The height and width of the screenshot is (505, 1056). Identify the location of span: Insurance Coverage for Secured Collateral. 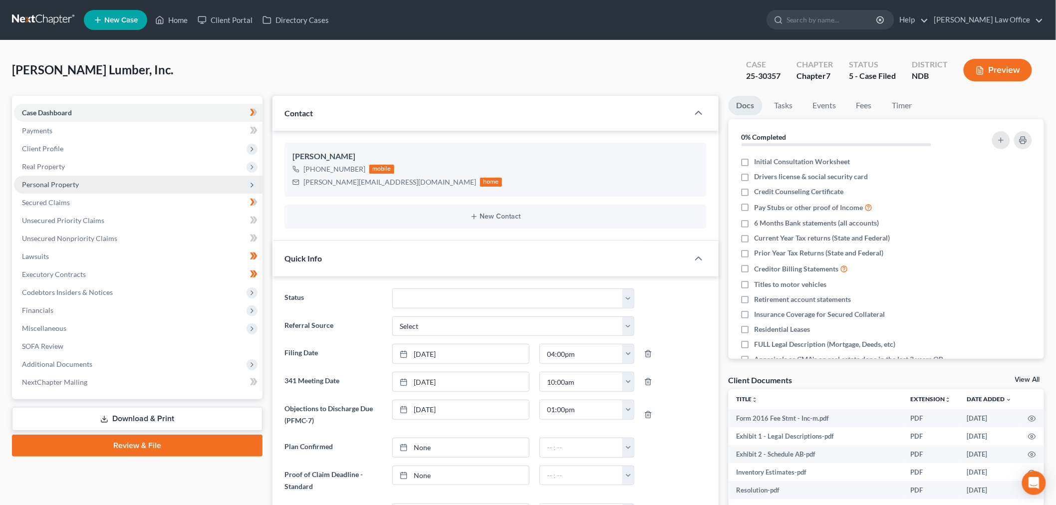
(820, 314).